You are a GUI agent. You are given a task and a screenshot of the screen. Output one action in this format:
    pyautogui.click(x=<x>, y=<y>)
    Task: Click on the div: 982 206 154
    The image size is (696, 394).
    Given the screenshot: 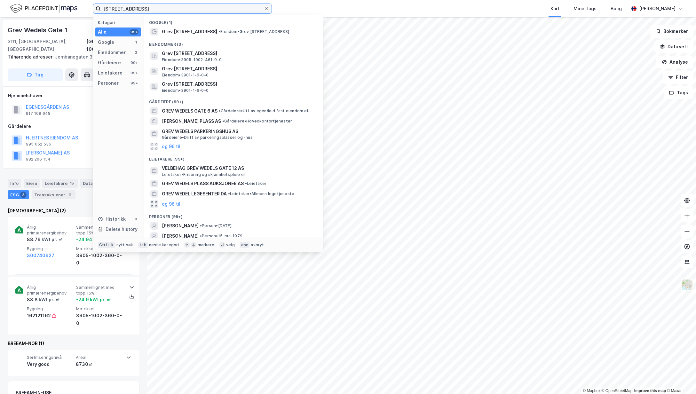 What is the action you would take?
    pyautogui.click(x=38, y=159)
    